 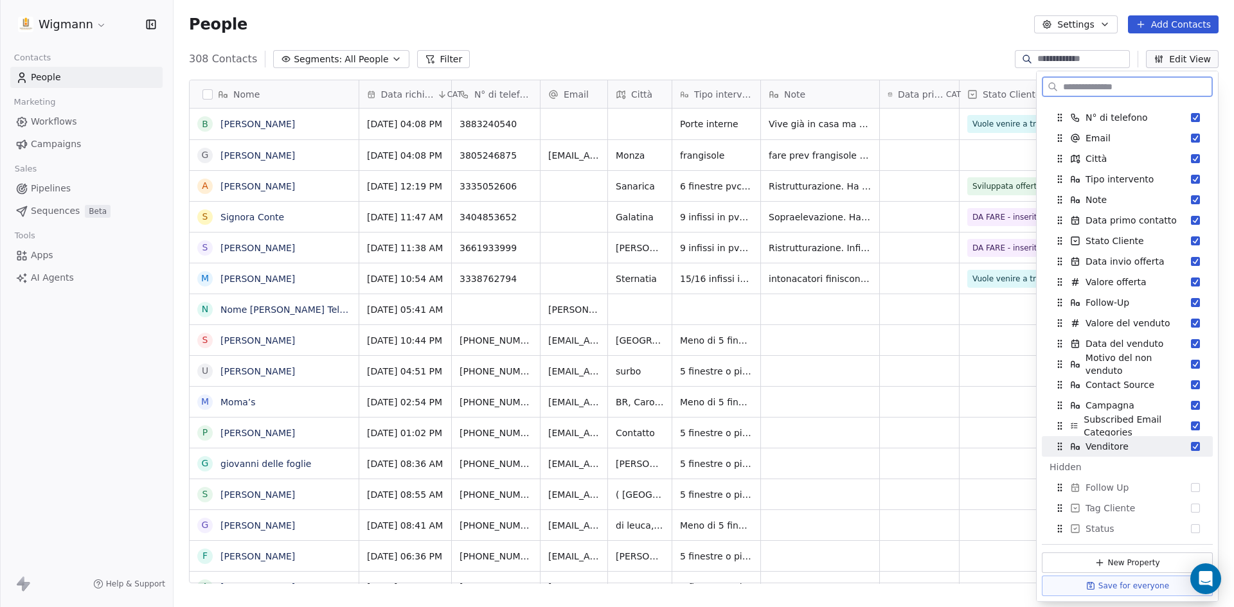 I want to click on div: U, so click(x=205, y=371).